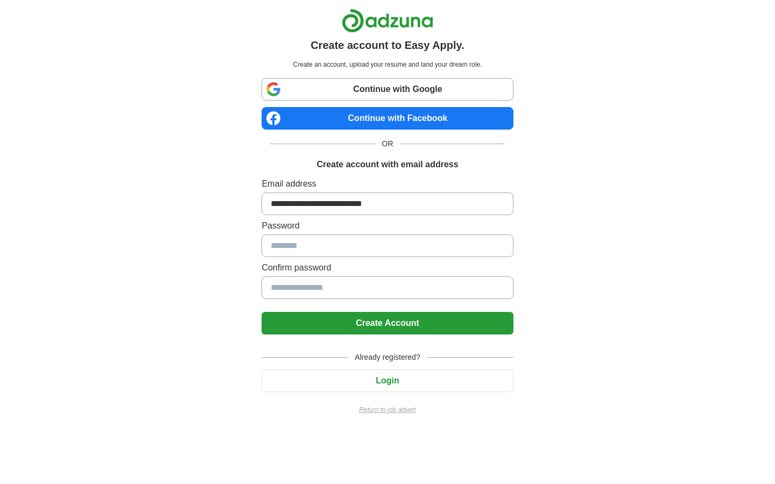  I want to click on a: Continue with Facebook, so click(387, 118).